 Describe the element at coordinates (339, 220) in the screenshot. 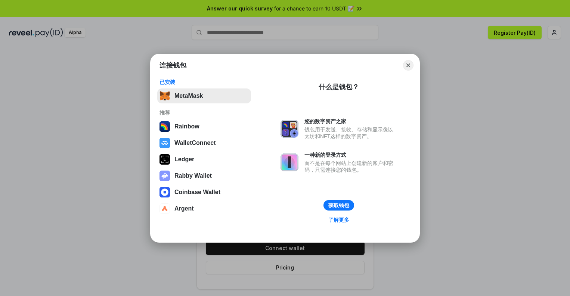

I see `div: 了解更多` at that location.